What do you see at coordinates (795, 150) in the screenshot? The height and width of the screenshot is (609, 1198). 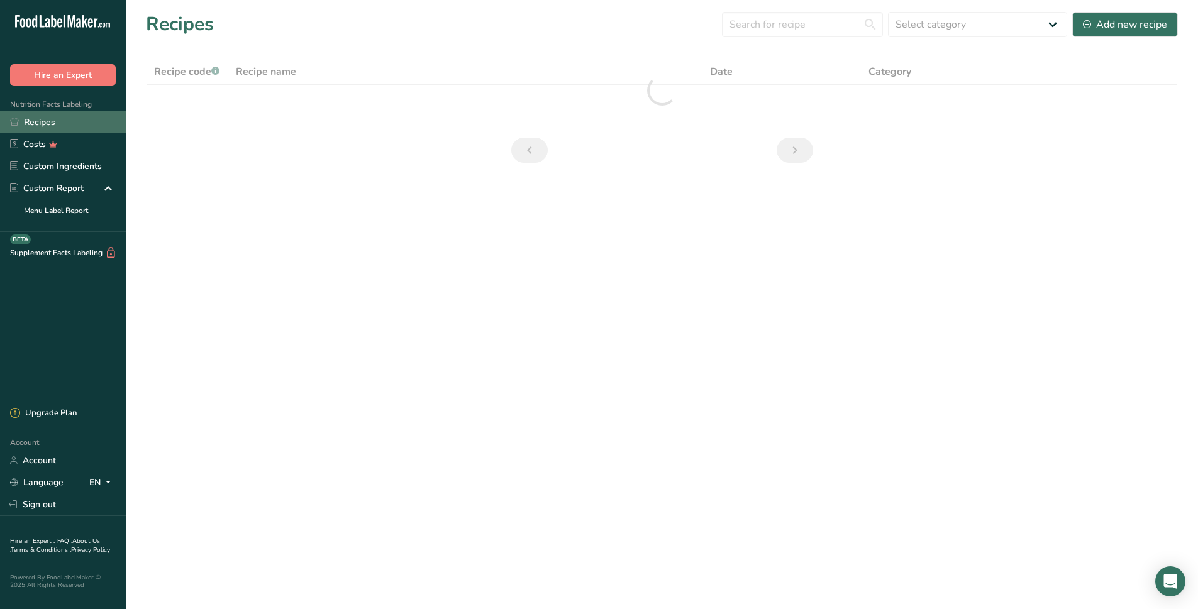 I see `a: Next page` at bounding box center [795, 150].